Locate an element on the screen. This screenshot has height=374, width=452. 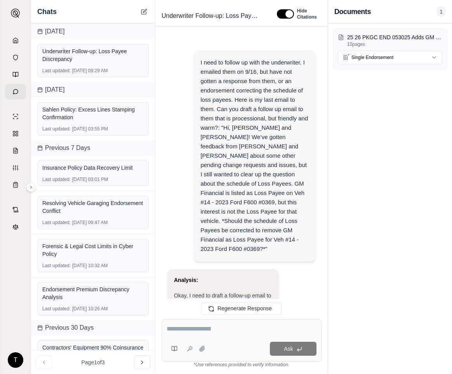
div: I need to follow up with the underwriter. I emailed them on 9/16, but have not gotten a response ... is located at coordinates (255, 156).